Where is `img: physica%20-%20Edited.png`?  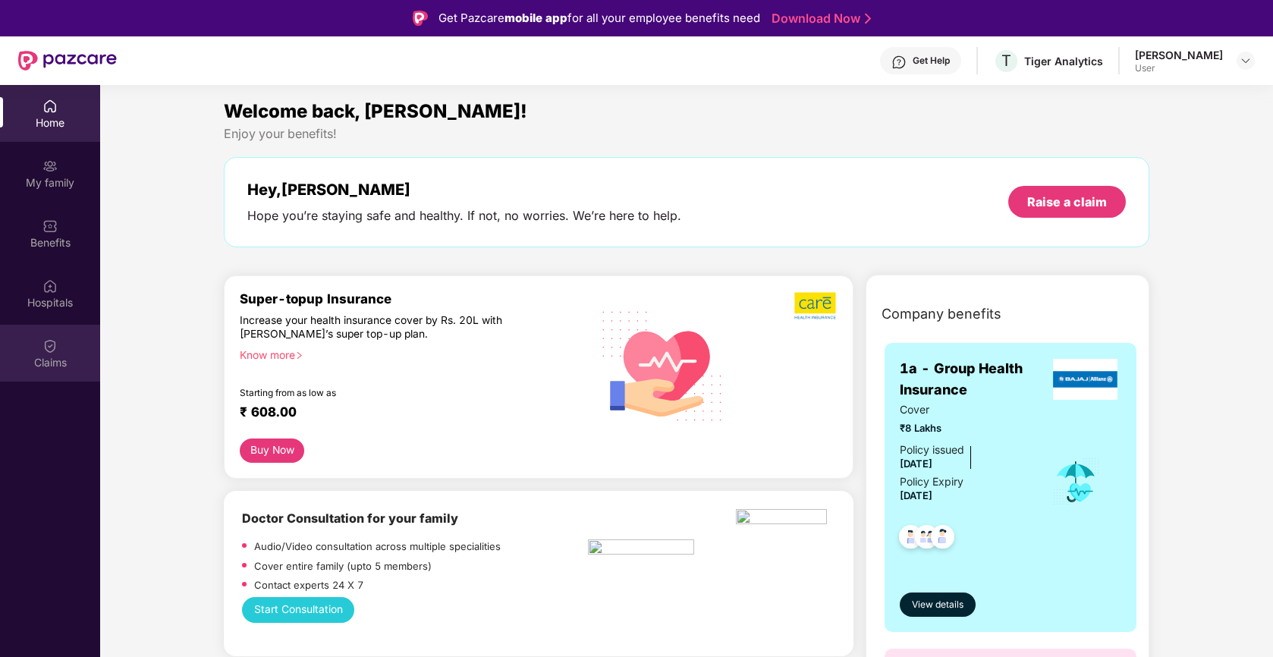 img: physica%20-%20Edited.png is located at coordinates (781, 519).